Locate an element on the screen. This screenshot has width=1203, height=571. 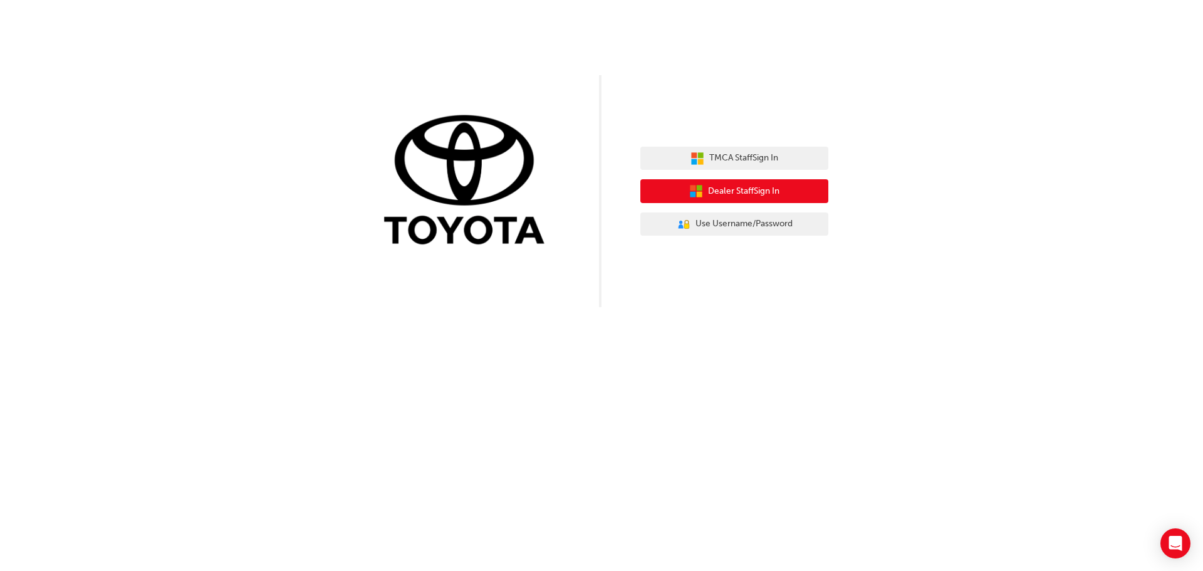
img: Trak is located at coordinates (469, 181).